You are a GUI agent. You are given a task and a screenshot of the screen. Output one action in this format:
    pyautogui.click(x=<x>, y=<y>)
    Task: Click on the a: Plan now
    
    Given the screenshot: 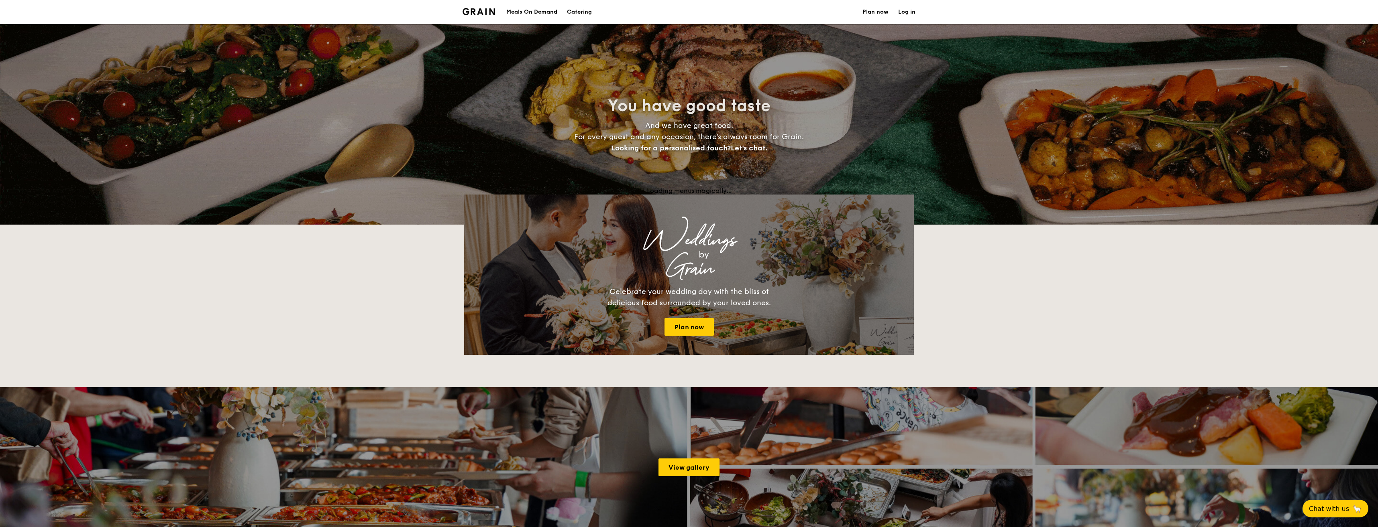 What is the action you would take?
    pyautogui.click(x=689, y=327)
    